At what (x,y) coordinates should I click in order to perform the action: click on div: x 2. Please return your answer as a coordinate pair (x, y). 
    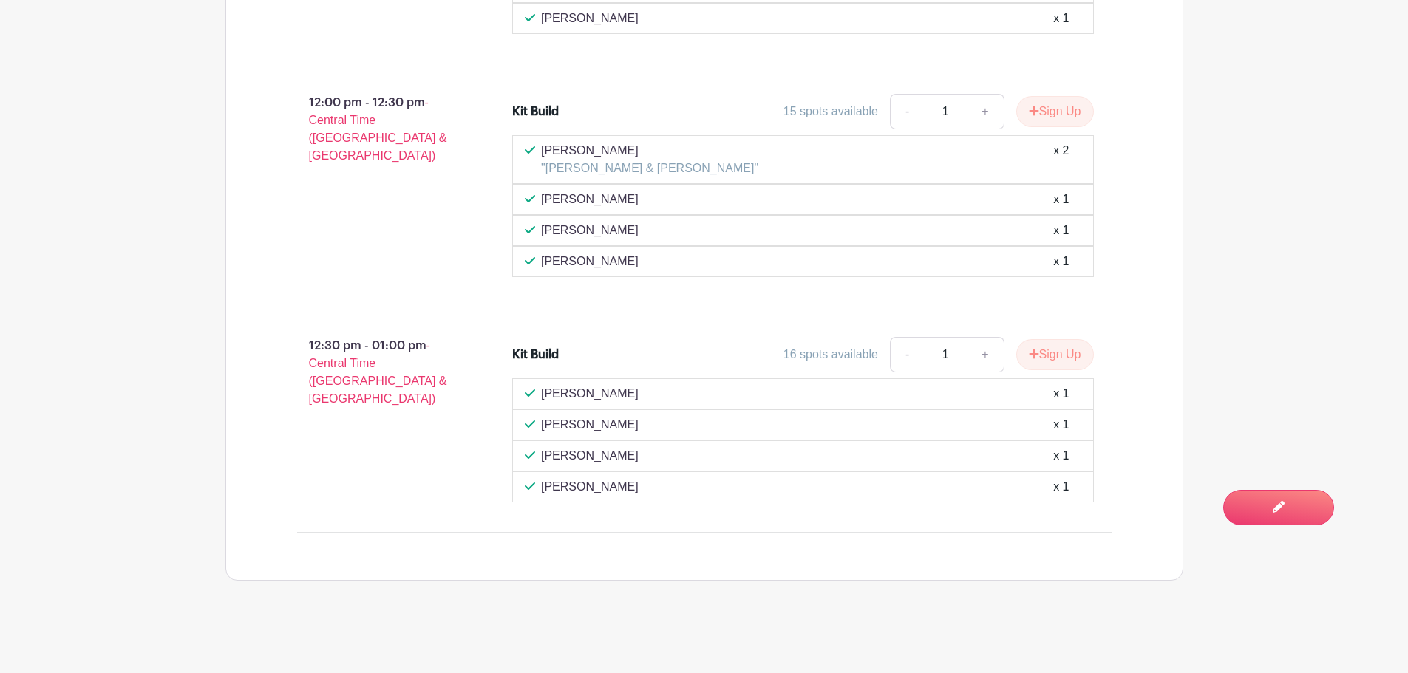
    Looking at the image, I should click on (1061, 160).